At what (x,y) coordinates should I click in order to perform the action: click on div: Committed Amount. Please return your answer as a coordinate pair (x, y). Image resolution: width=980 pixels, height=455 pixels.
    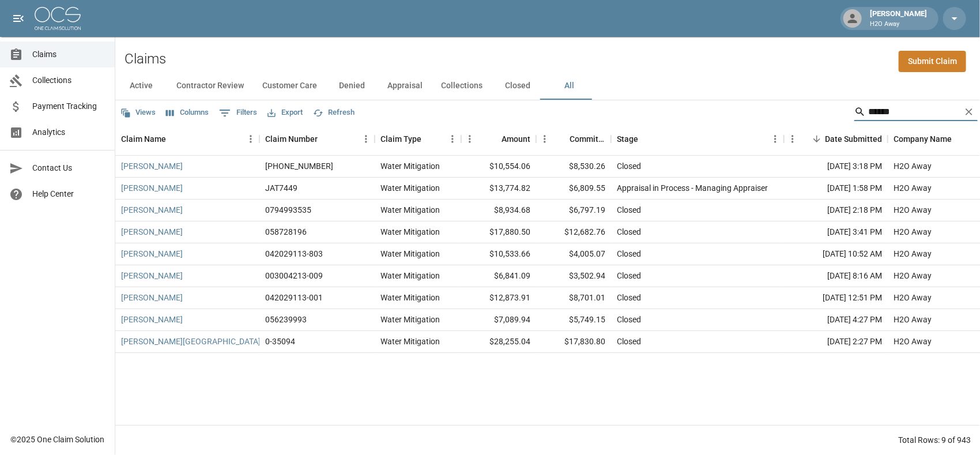
    Looking at the image, I should click on (574, 139).